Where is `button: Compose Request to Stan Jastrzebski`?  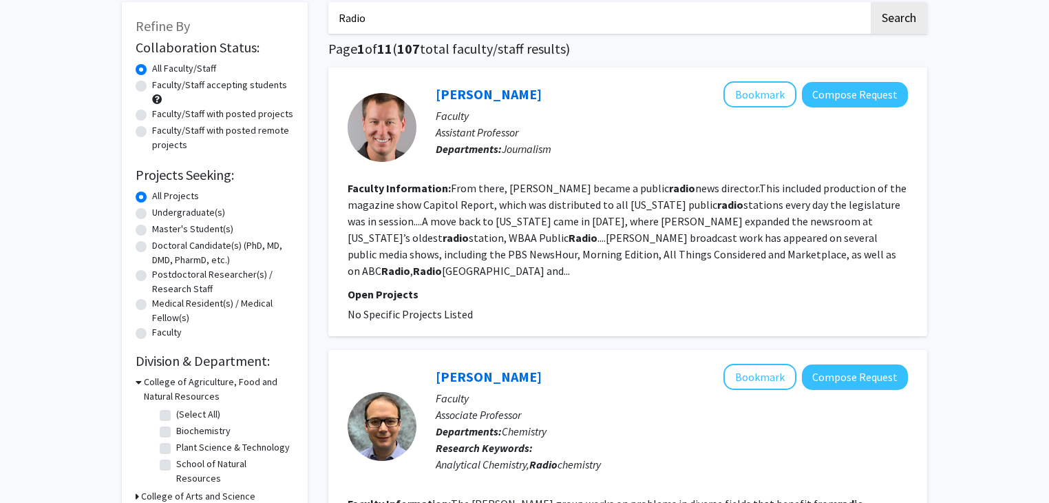 button: Compose Request to Stan Jastrzebski is located at coordinates (855, 94).